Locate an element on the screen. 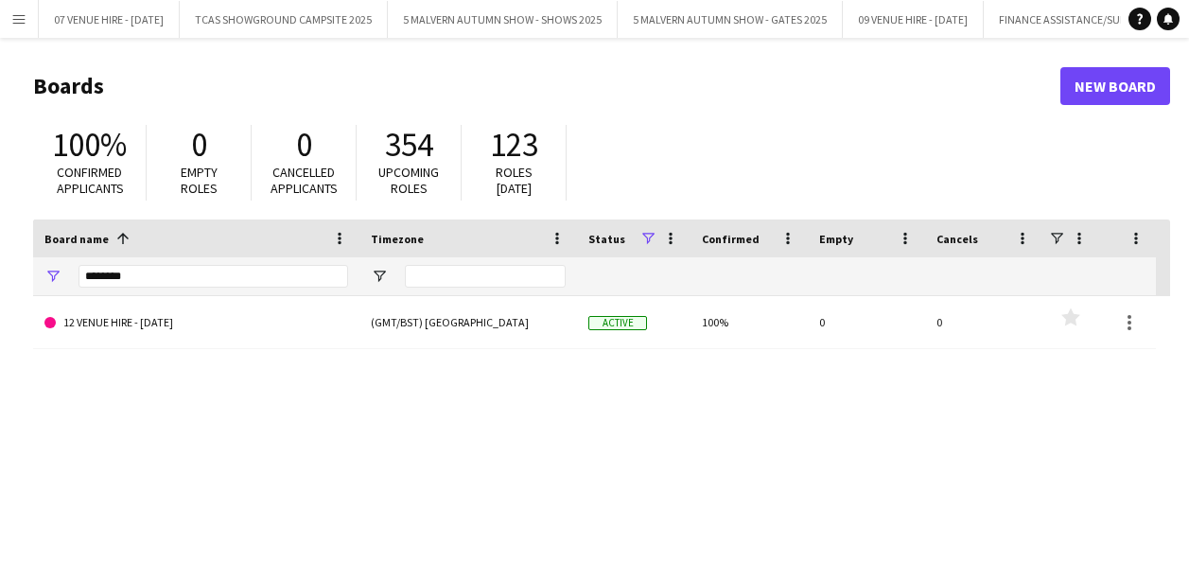 The image size is (1189, 562). div: 100% is located at coordinates (749, 321).